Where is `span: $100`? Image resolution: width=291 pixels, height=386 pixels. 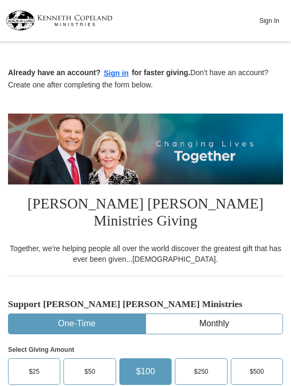 span: $100 is located at coordinates (146, 372).